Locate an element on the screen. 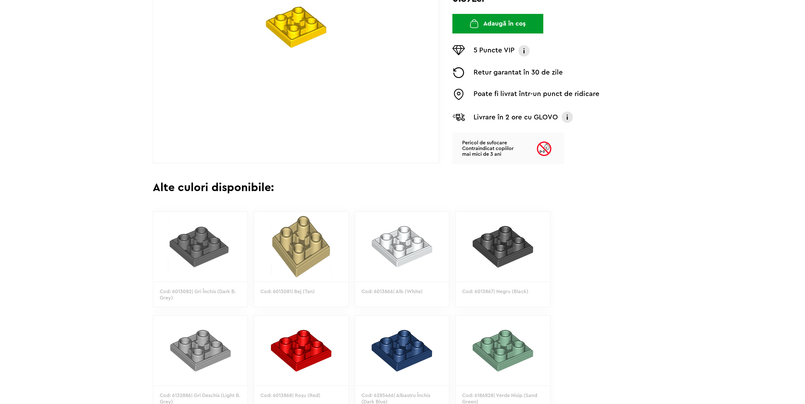 The width and height of the screenshot is (805, 404). img: Info VIP is located at coordinates (524, 51).